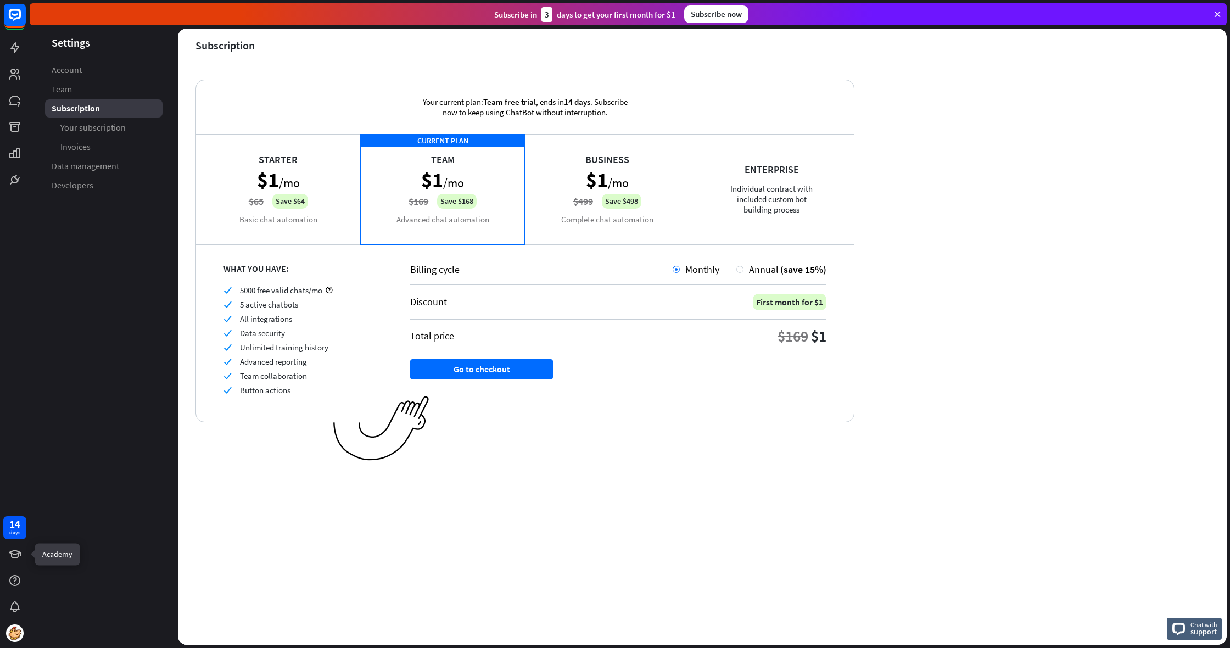 This screenshot has height=648, width=1230. Describe the element at coordinates (764, 269) in the screenshot. I see `span: Annual` at that location.